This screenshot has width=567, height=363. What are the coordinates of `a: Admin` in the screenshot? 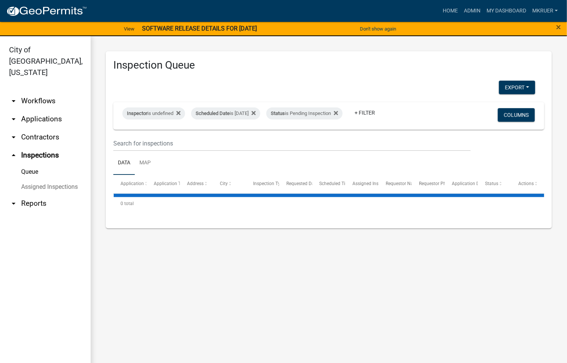 It's located at (472, 11).